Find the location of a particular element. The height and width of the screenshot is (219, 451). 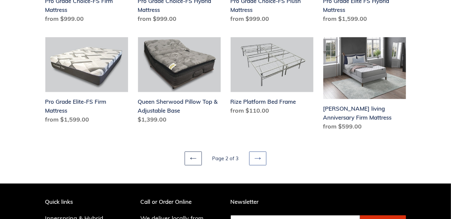

a: Pro Grade Elite-FS Firm Mattress is located at coordinates (87, 82).